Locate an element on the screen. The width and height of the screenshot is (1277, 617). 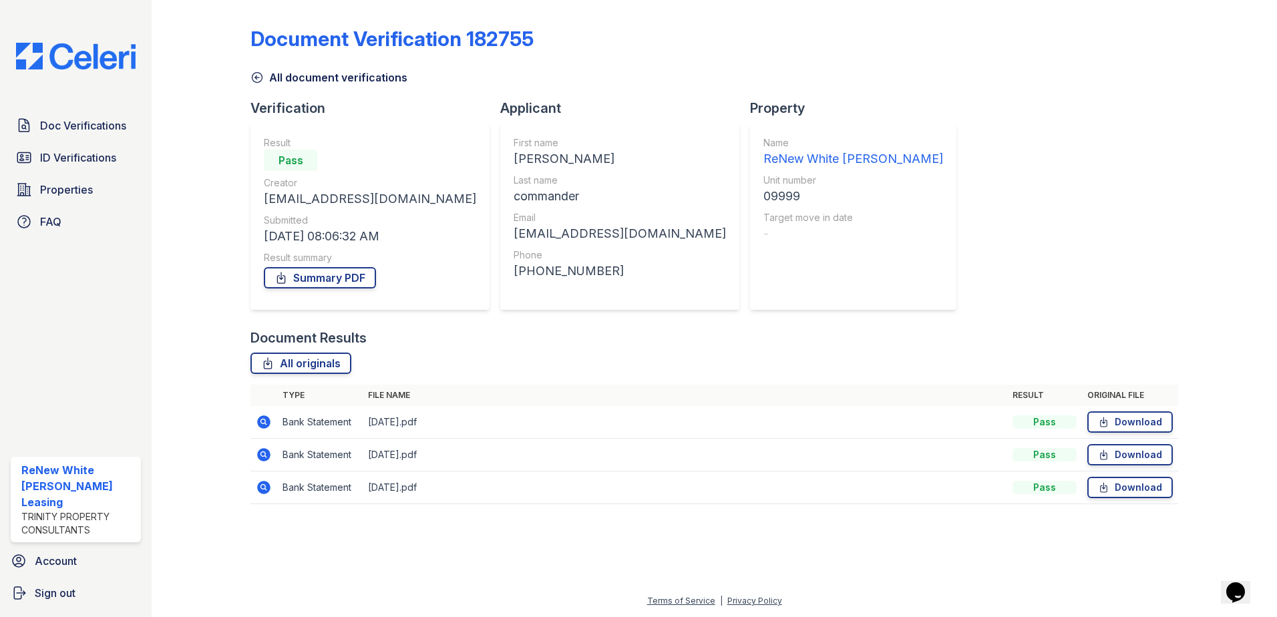
a: All originals is located at coordinates (300, 363).